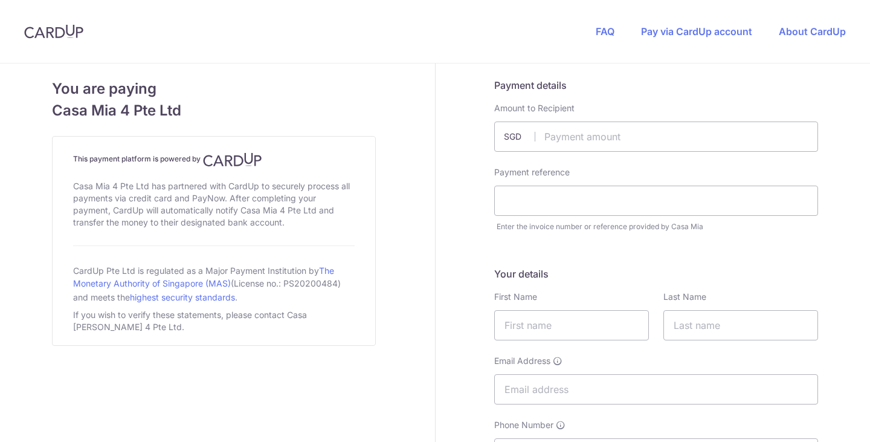 This screenshot has height=442, width=870. What do you see at coordinates (605, 31) in the screenshot?
I see `a: FAQ` at bounding box center [605, 31].